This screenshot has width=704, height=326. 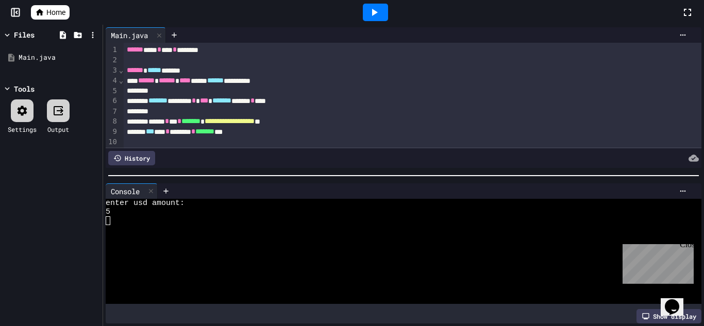 What do you see at coordinates (112, 60) in the screenshot?
I see `div: 2` at bounding box center [112, 60].